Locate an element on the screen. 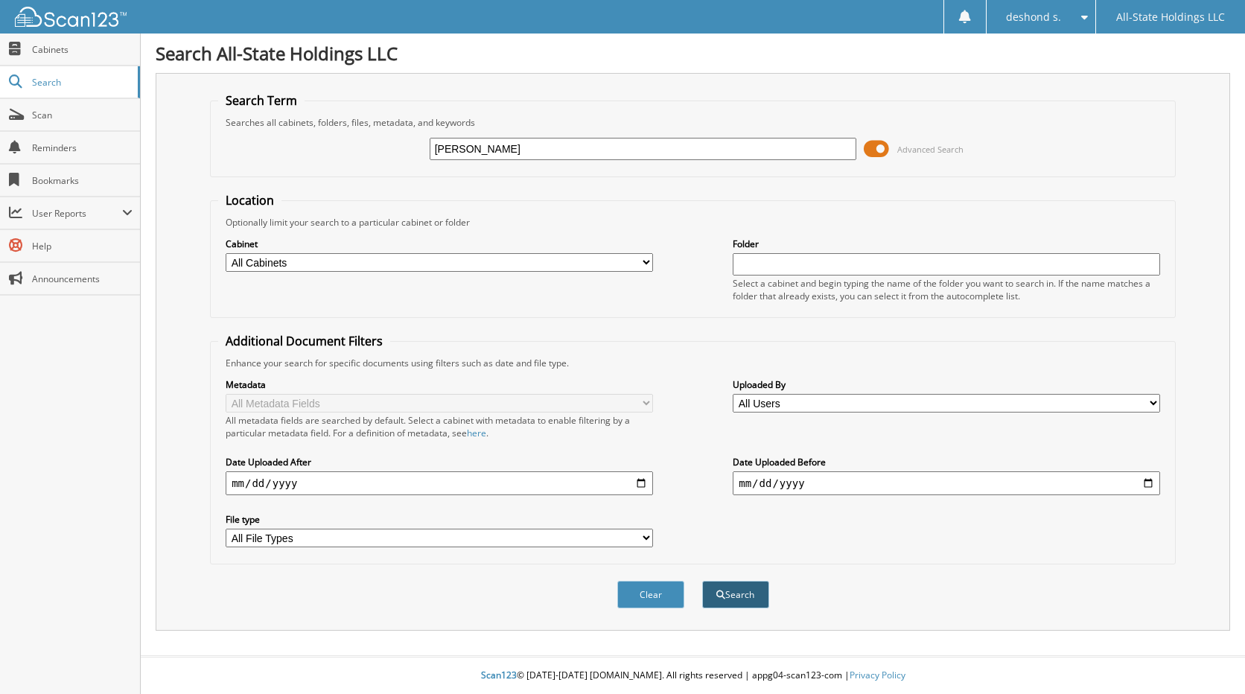  div: Searches all cabinets, folders, files, metadata, and keywords is located at coordinates (692, 122).